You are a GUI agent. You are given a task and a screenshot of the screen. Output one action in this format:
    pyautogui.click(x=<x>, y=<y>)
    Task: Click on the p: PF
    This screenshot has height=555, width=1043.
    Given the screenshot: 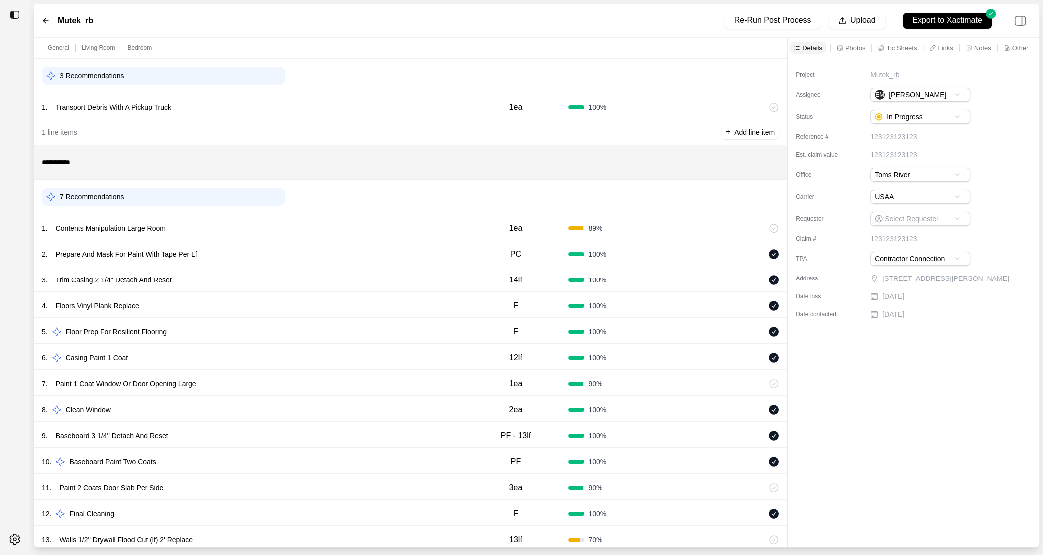 What is the action you would take?
    pyautogui.click(x=516, y=462)
    